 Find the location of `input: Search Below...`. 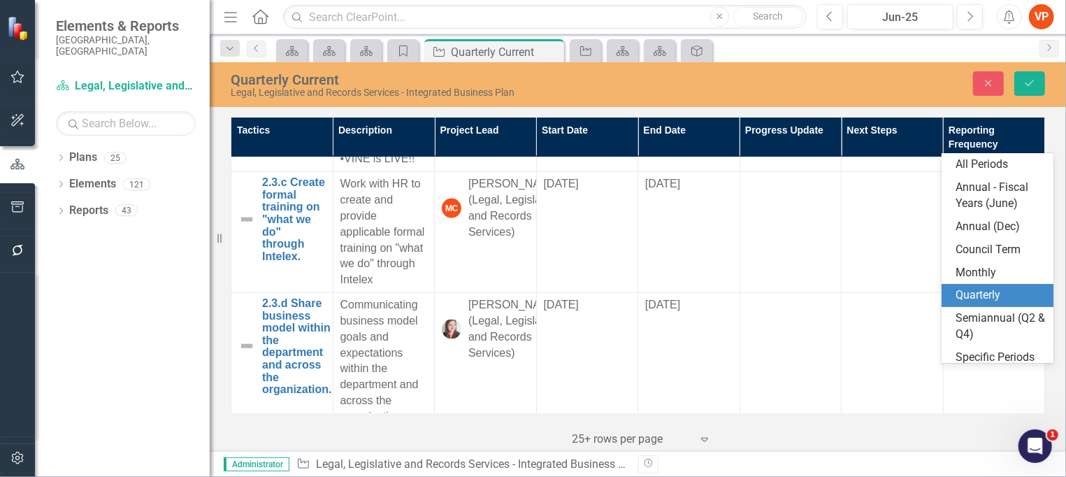

input: Search Below... is located at coordinates (126, 123).